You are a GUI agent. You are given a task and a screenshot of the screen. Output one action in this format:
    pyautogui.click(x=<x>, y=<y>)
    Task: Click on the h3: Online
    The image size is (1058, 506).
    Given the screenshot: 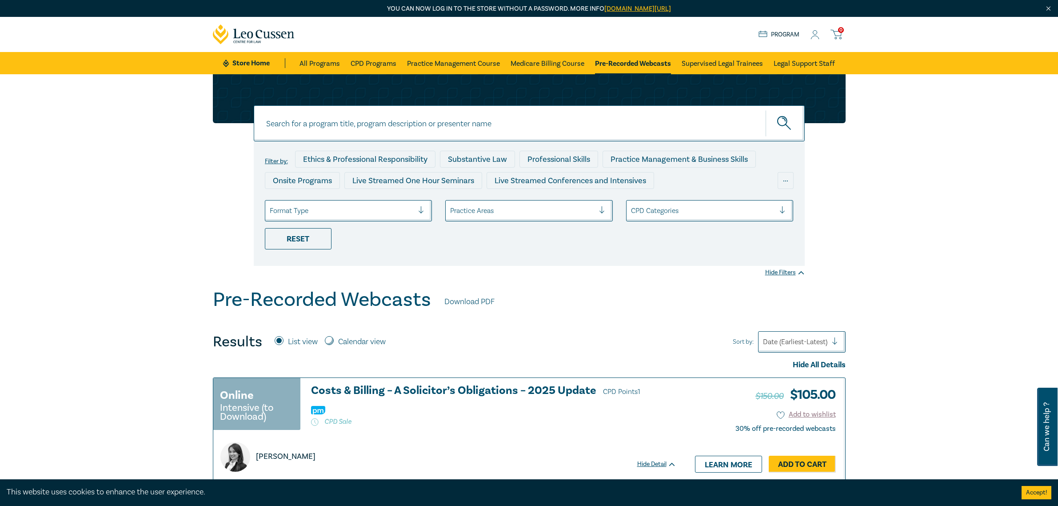 What is the action you would take?
    pyautogui.click(x=237, y=395)
    